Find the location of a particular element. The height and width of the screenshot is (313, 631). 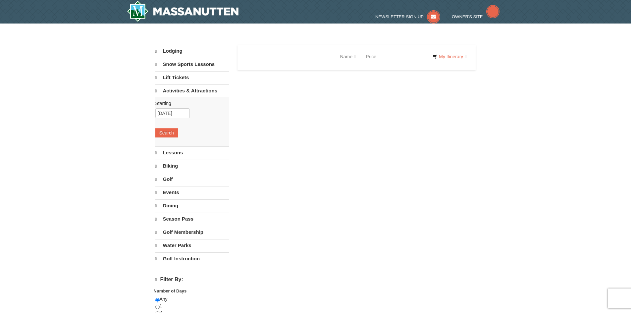

a: Activities & Attractions is located at coordinates (192, 91).